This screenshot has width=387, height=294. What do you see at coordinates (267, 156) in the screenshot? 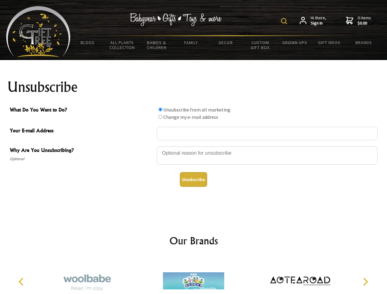
I see `textarea: Why Are You Unsubscribing?` at bounding box center [267, 156].